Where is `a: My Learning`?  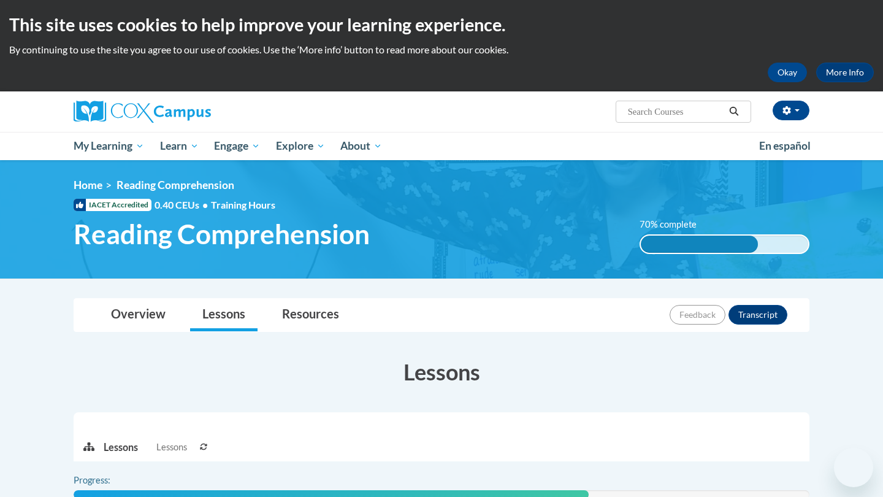
a: My Learning is located at coordinates (109, 146).